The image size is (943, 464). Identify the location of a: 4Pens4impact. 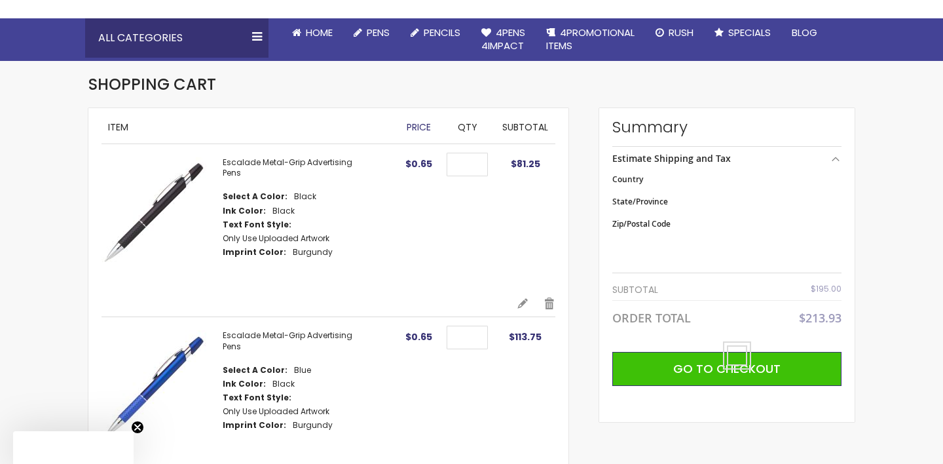
(503, 39).